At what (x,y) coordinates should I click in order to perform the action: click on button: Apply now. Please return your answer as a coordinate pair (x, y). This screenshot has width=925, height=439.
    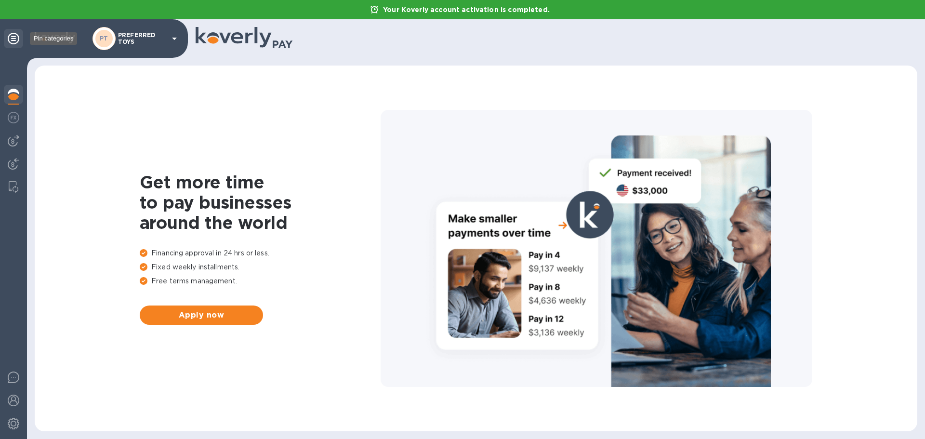
    Looking at the image, I should click on (201, 315).